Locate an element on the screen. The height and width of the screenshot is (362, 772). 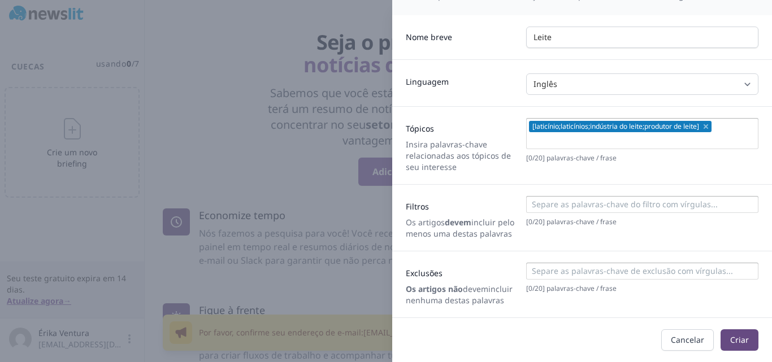
font: Tópicos is located at coordinates (420, 128).